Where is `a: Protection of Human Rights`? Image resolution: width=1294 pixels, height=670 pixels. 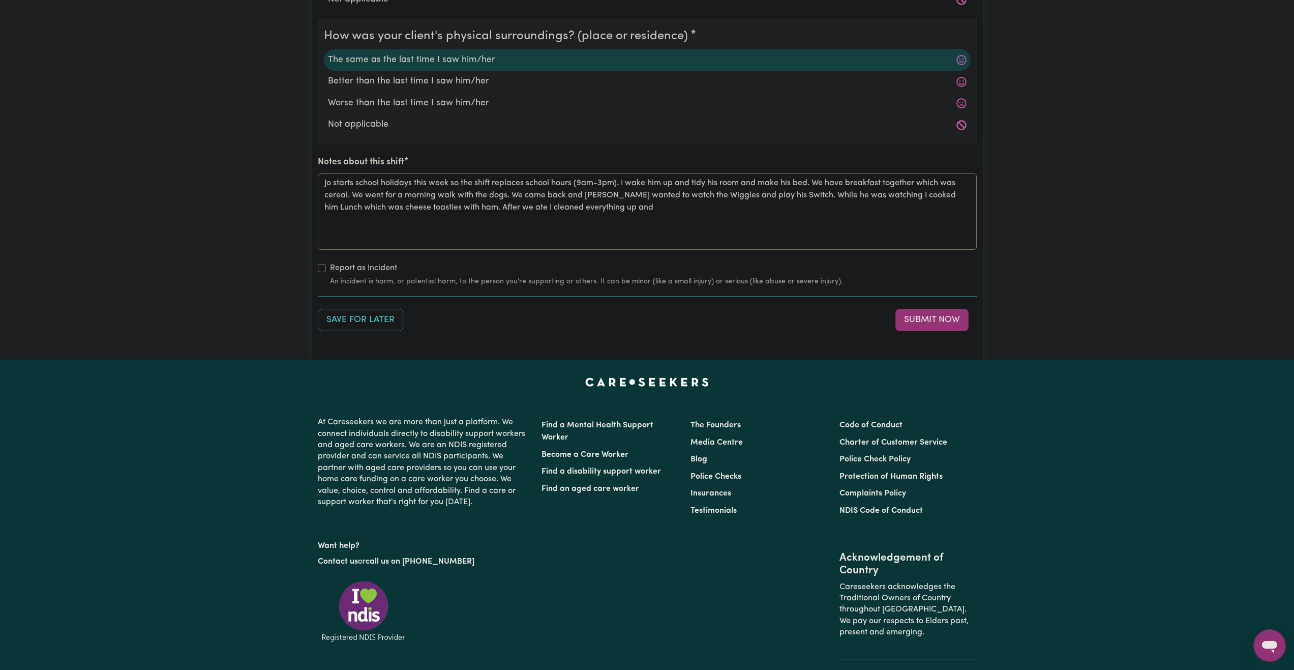
a: Protection of Human Rights is located at coordinates (891, 476).